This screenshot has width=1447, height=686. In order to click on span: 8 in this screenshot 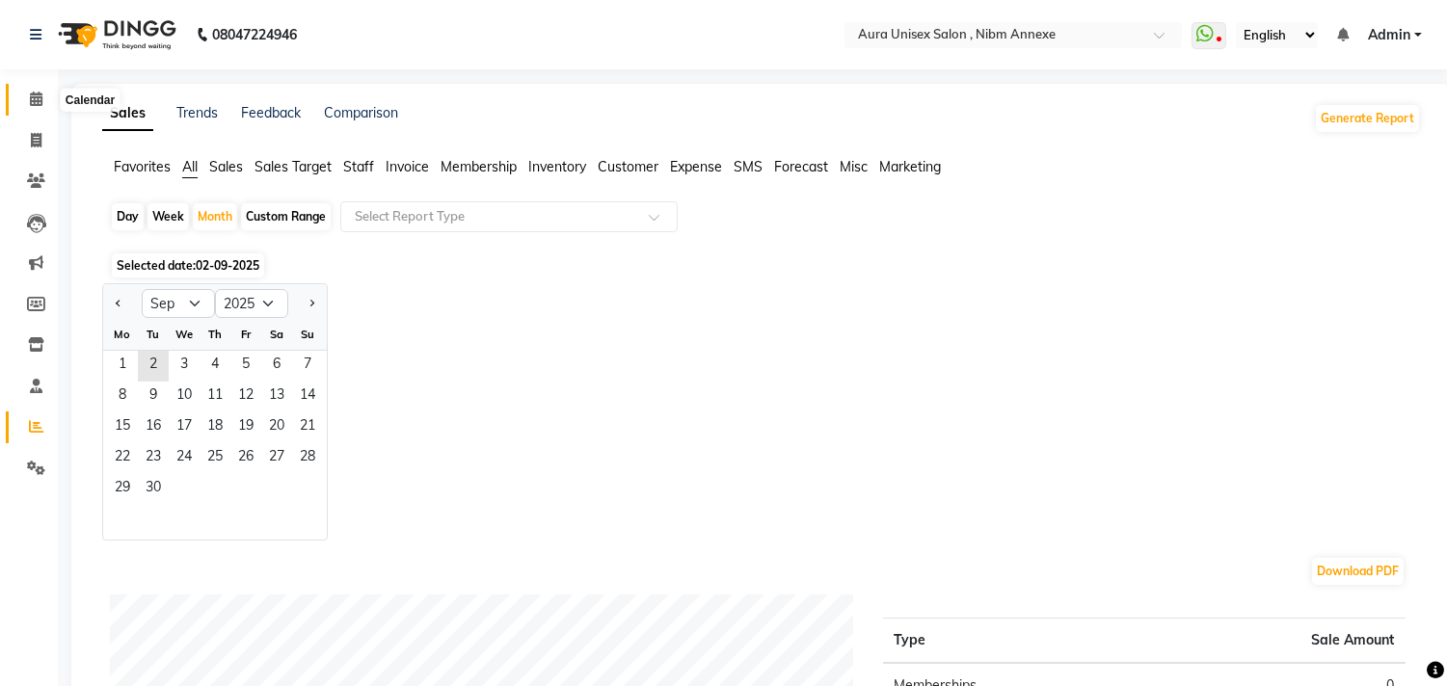, I will do `click(122, 397)`.